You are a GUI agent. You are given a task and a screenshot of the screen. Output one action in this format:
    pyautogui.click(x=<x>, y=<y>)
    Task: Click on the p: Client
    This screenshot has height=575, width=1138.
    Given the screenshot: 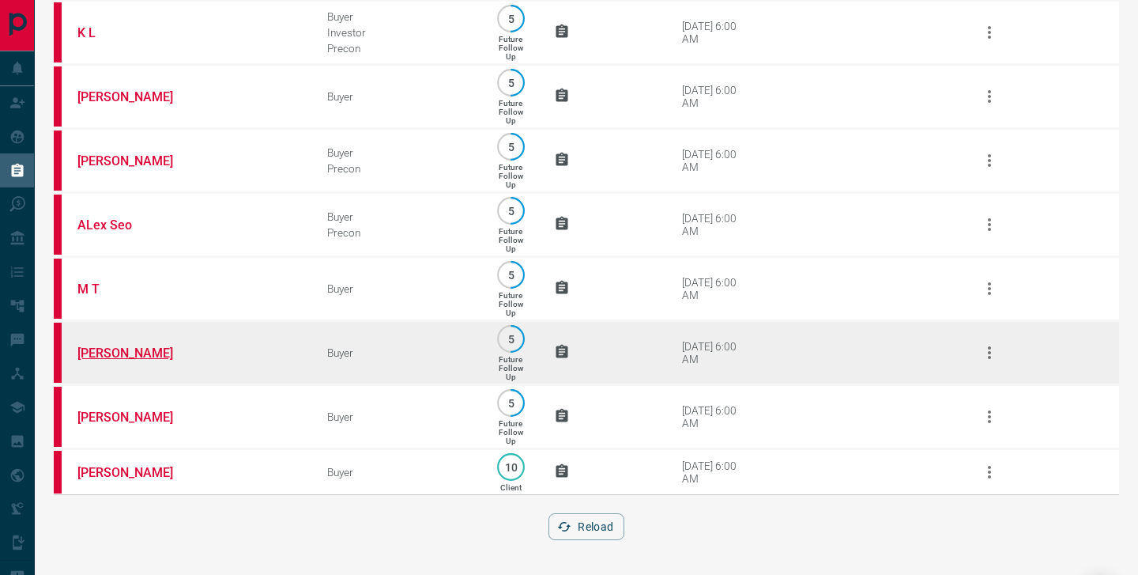 What is the action you would take?
    pyautogui.click(x=511, y=487)
    